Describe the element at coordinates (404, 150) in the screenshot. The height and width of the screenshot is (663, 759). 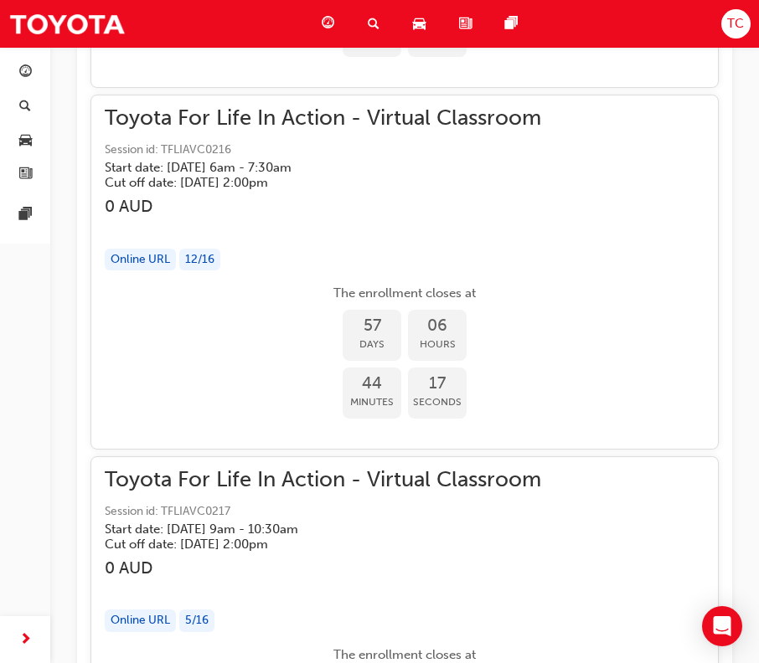
I see `span: Session id: TFLIAVC0216` at that location.